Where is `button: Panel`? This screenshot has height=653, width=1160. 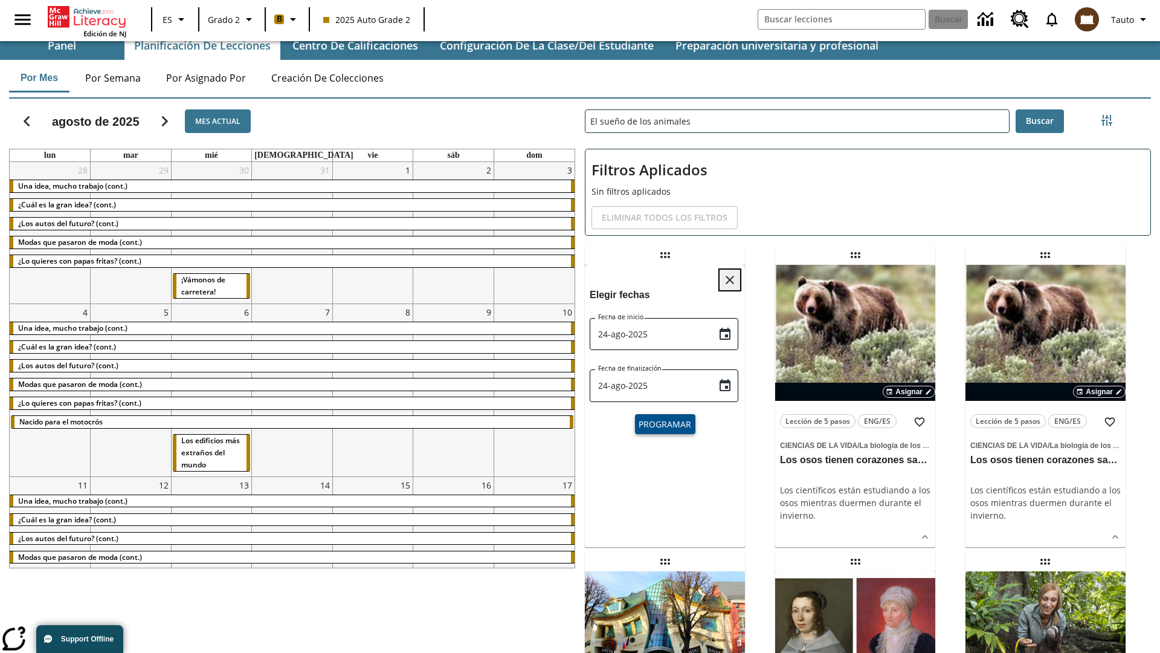
button: Panel is located at coordinates (62, 45).